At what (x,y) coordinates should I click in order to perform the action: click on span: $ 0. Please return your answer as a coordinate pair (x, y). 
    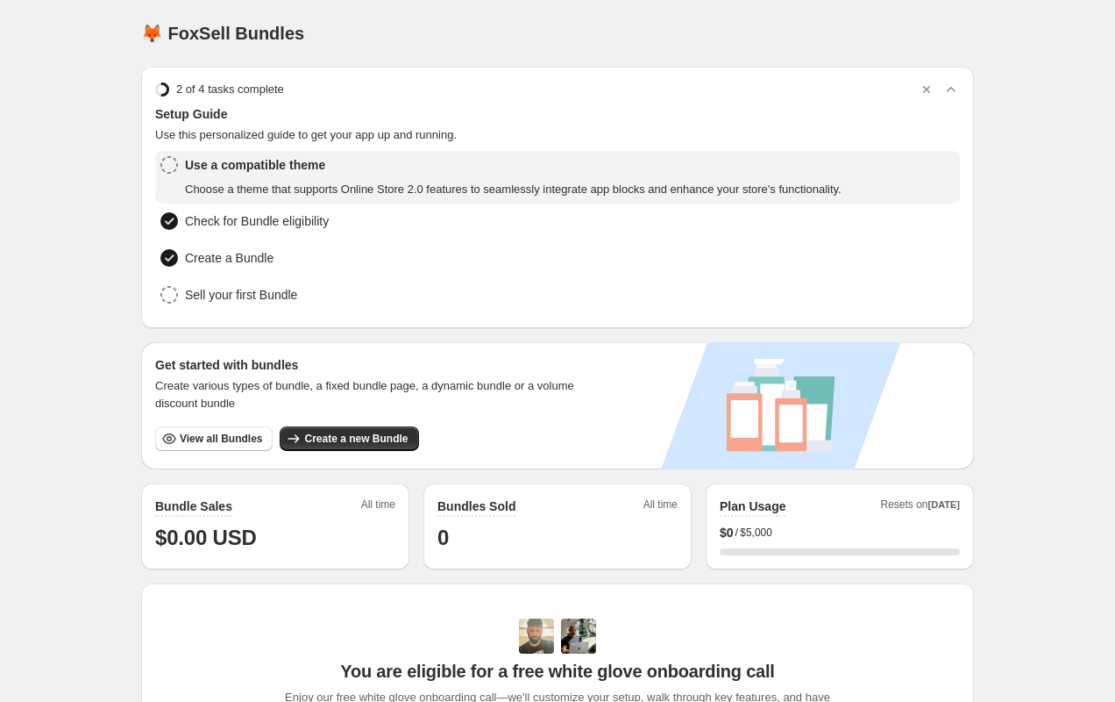
    Looking at the image, I should click on (727, 532).